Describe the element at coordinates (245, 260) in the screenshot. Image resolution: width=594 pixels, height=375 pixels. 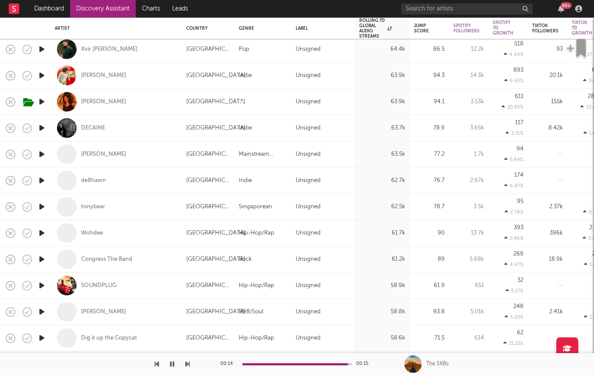
I see `div: Rock` at that location.